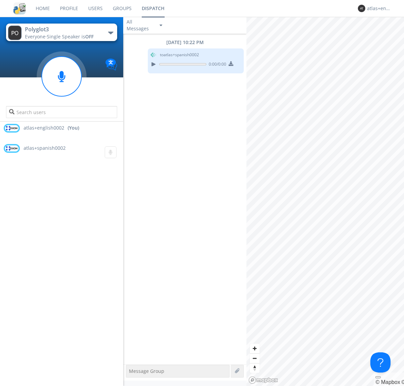 This screenshot has height=386, width=404. Describe the element at coordinates (216, 65) in the screenshot. I see `span: 0:00 / 0:00` at that location.